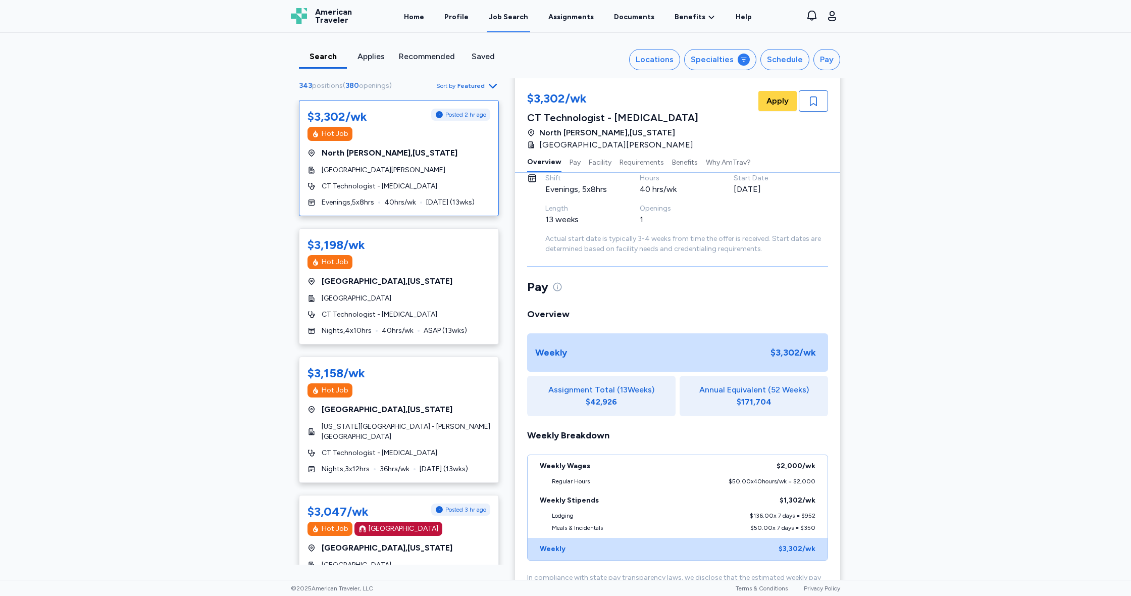 This screenshot has height=596, width=1131. Describe the element at coordinates (782, 515) in the screenshot. I see `div: $136.00 x 7 days = $952` at that location.